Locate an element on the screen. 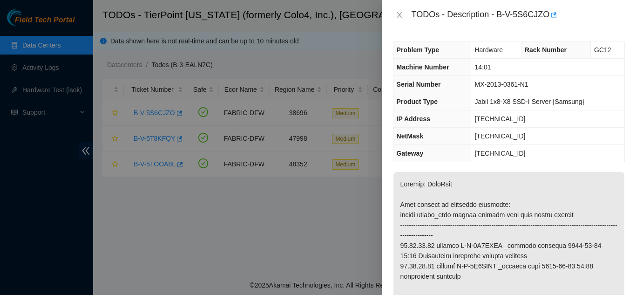 The height and width of the screenshot is (295, 636). span: Serial Number is located at coordinates (419, 84).